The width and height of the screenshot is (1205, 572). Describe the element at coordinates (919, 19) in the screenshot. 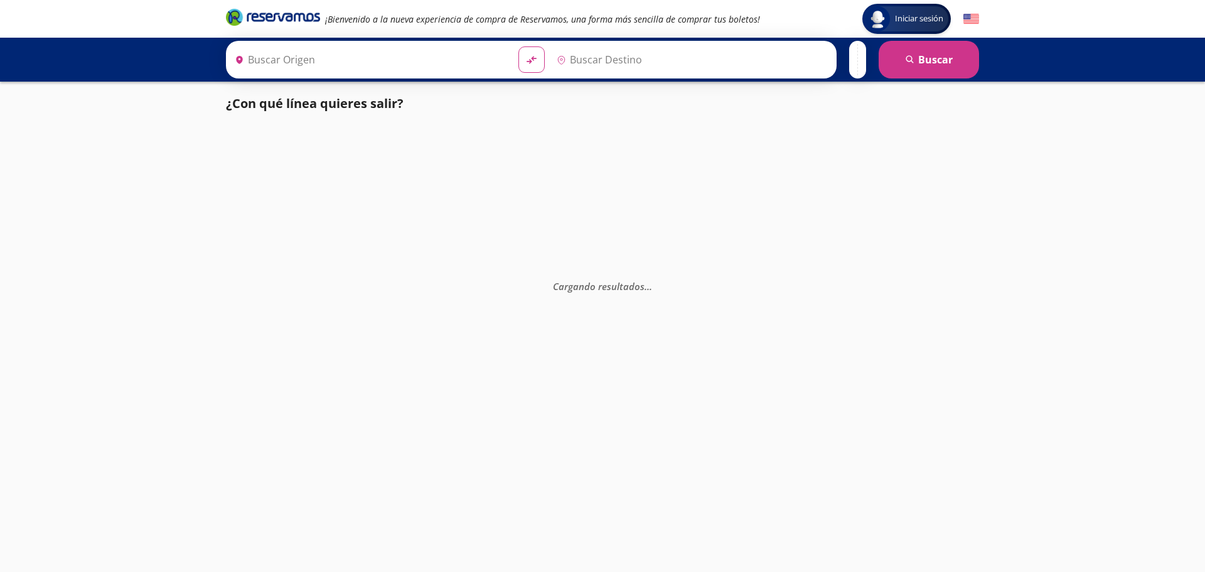

I see `span: Iniciar sesión` at that location.